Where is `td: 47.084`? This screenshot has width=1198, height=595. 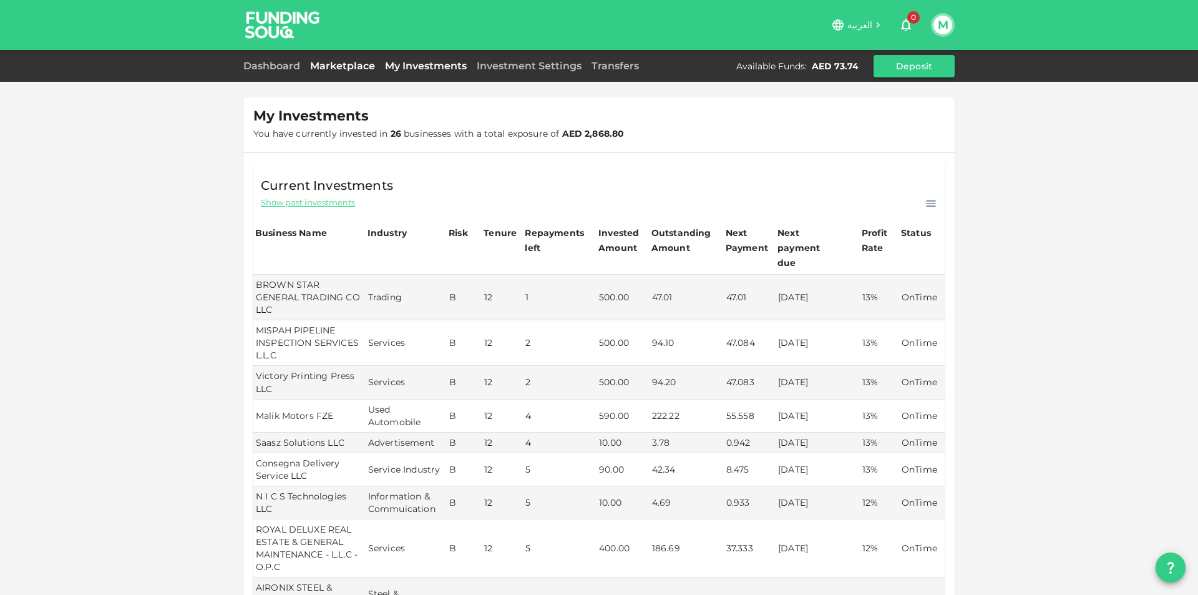 td: 47.084 is located at coordinates (750, 343).